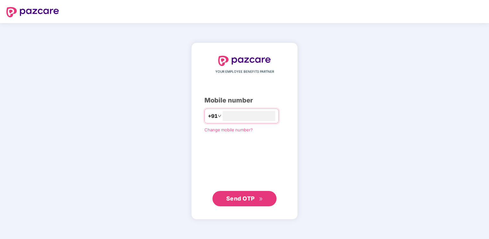 This screenshot has height=239, width=489. I want to click on span: Send OTP, so click(240, 198).